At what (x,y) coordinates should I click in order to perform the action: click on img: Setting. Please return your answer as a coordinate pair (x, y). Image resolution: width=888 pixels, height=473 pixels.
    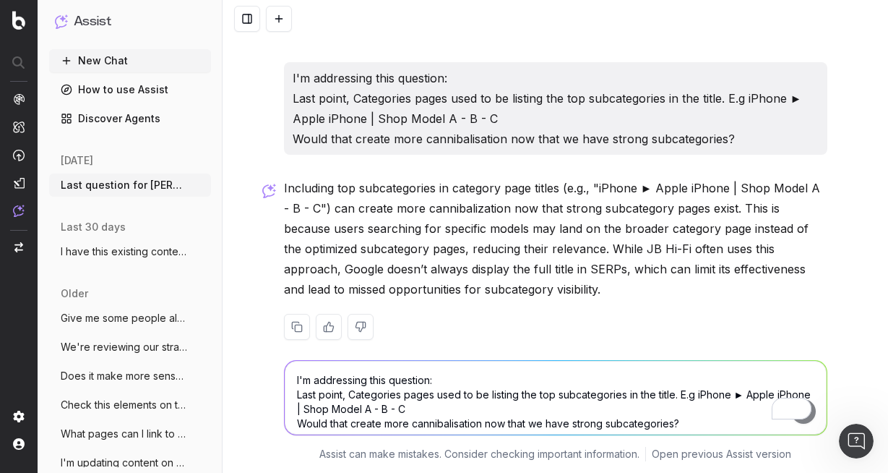
    Looking at the image, I should click on (19, 416).